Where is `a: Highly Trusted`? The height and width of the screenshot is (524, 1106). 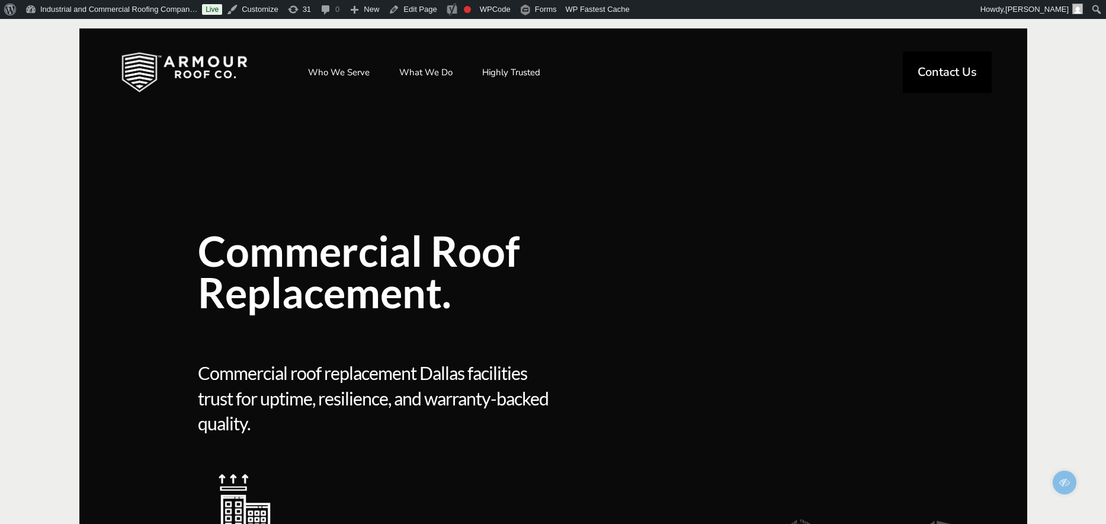 a: Highly Trusted is located at coordinates (511, 72).